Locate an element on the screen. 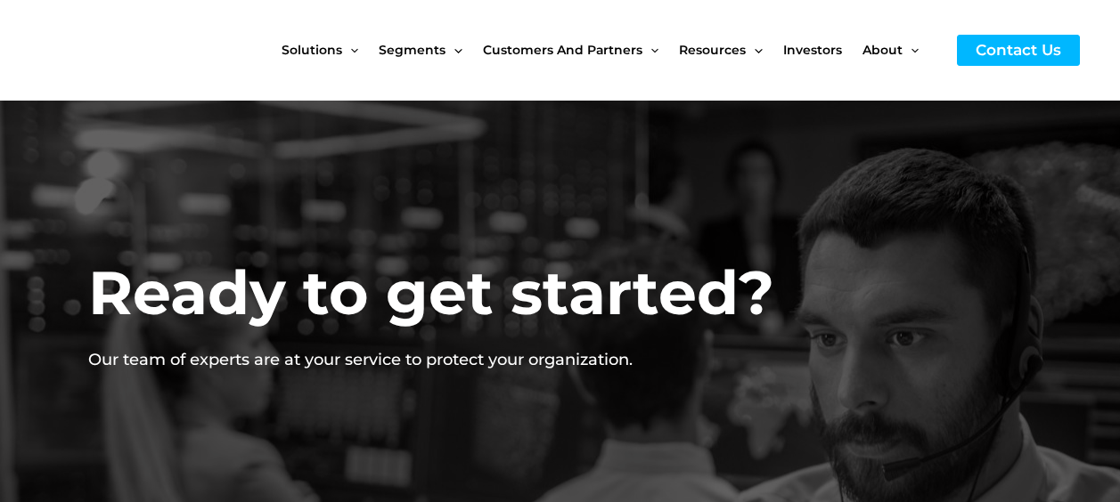  h2: Ready to get started? is located at coordinates (431, 293).